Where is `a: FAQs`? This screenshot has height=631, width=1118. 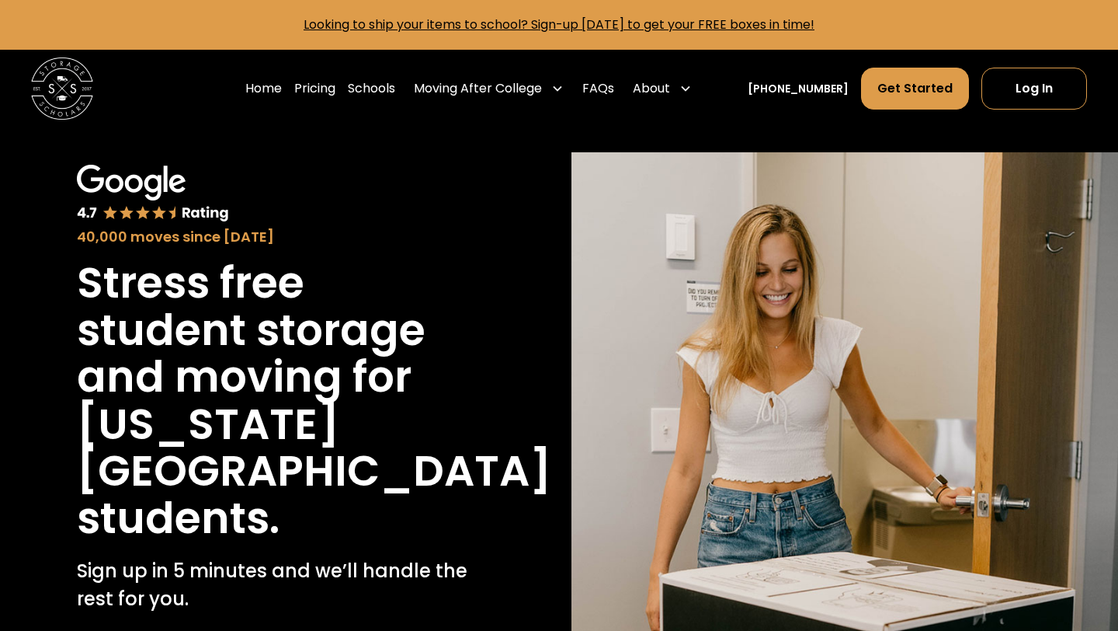 a: FAQs is located at coordinates (598, 89).